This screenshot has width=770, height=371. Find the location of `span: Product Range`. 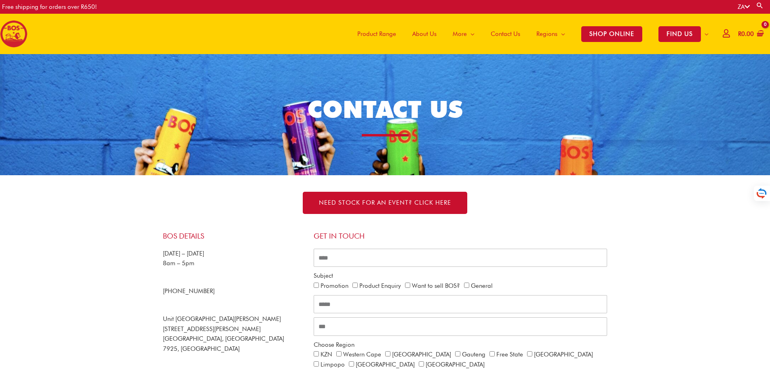

span: Product Range is located at coordinates (377, 34).